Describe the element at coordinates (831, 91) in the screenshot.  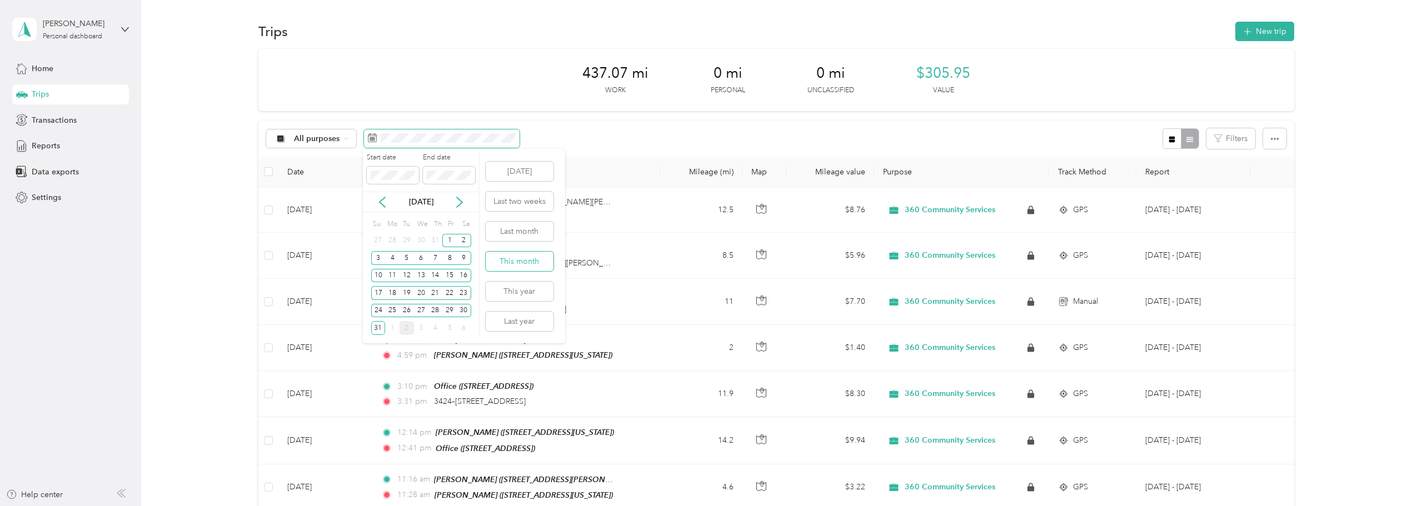
I see `p: Unclassified` at that location.